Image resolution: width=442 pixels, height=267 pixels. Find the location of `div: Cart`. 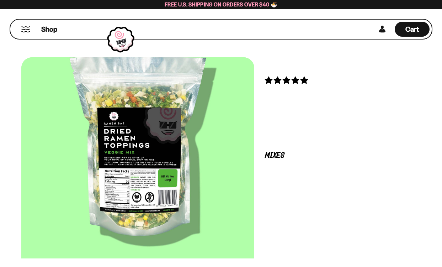

div: Cart is located at coordinates (412, 29).